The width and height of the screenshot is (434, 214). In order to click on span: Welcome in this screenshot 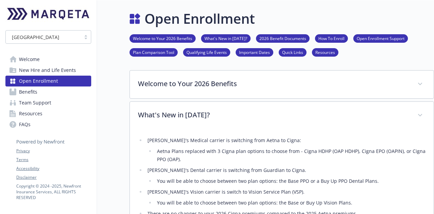, I will do `click(29, 59)`.